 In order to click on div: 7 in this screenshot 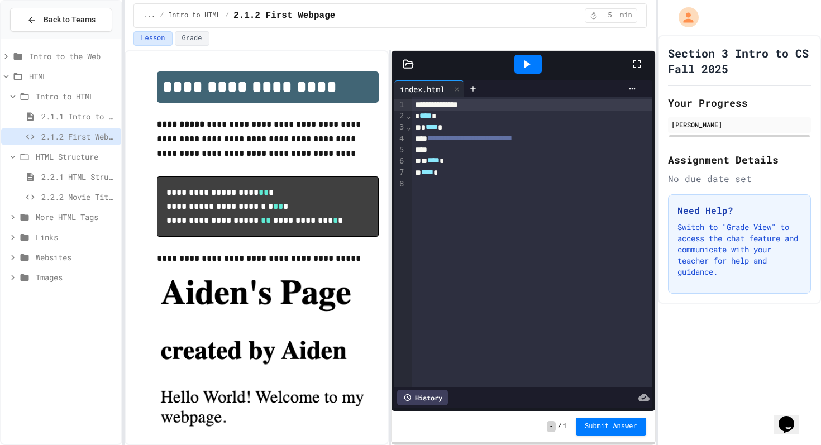, I will do `click(400, 173)`.